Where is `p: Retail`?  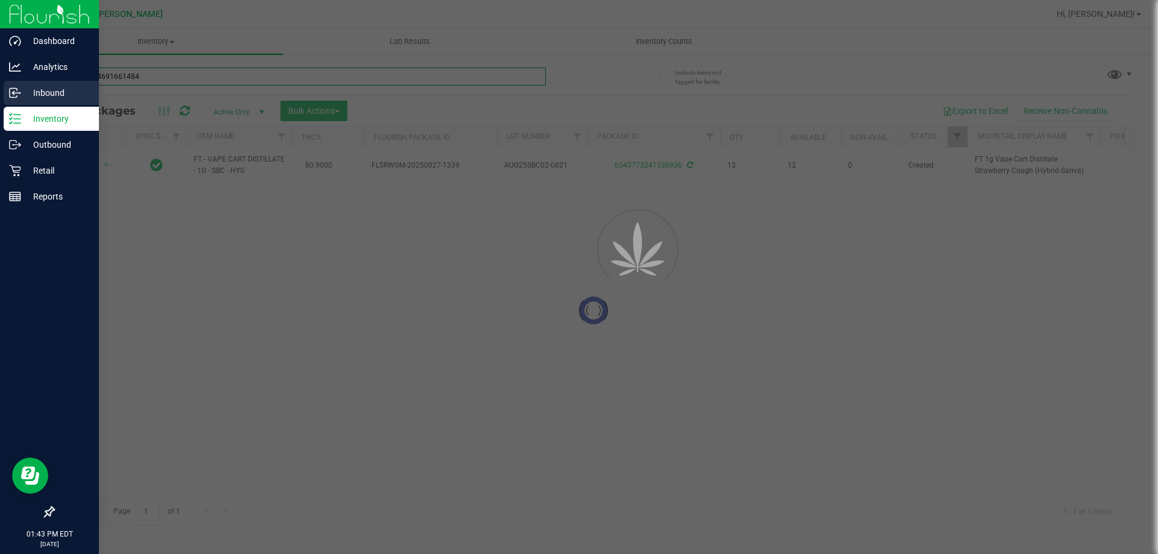
p: Retail is located at coordinates (57, 171).